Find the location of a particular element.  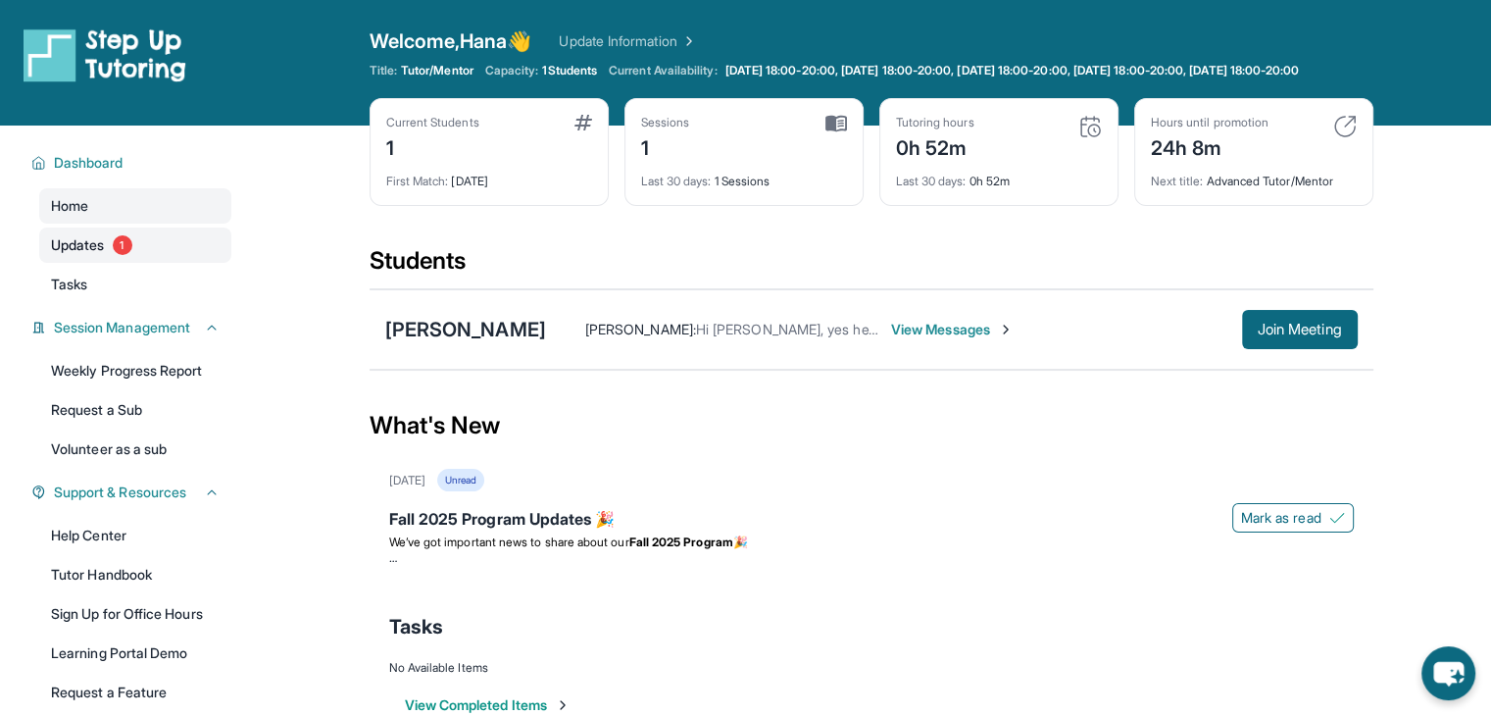

span: Current Availability: is located at coordinates (663, 71).